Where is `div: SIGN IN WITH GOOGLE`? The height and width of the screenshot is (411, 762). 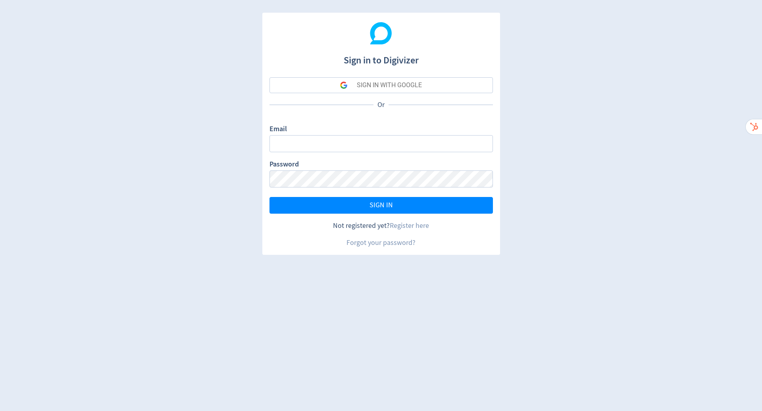 div: SIGN IN WITH GOOGLE is located at coordinates (389, 85).